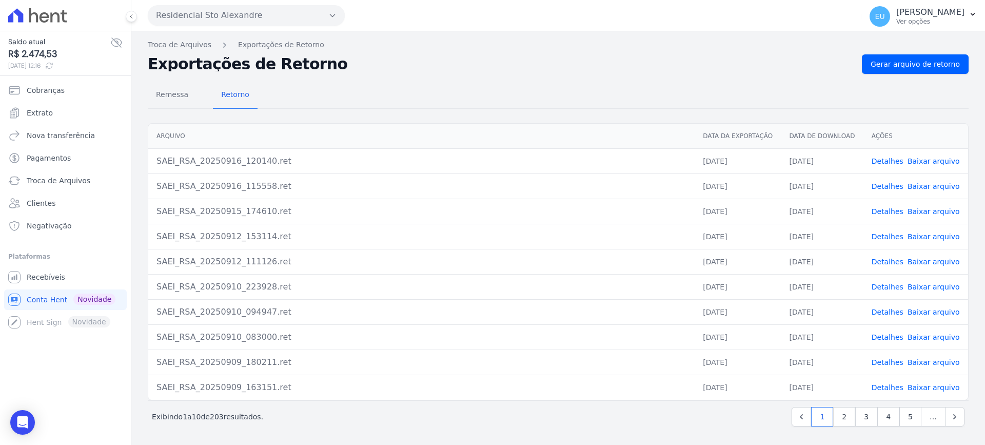 Image resolution: width=985 pixels, height=445 pixels. I want to click on a: Next, so click(954, 416).